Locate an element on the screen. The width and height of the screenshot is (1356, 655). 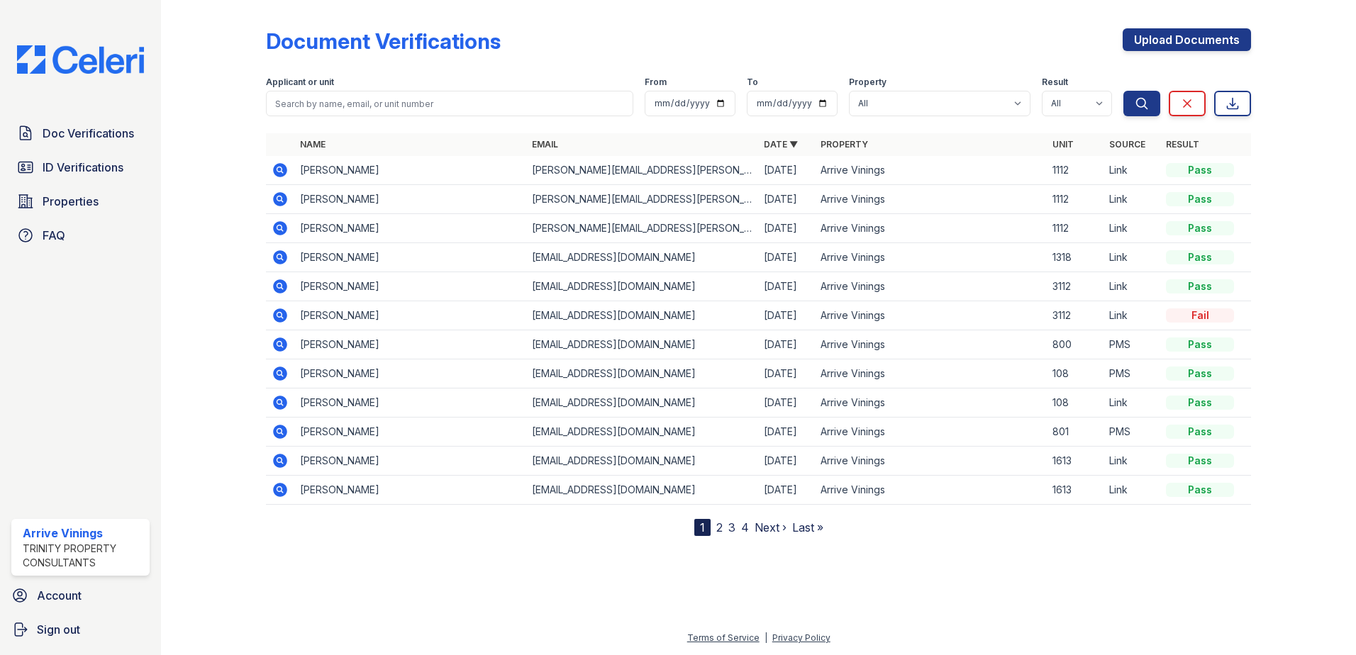
a: Account is located at coordinates (80, 596).